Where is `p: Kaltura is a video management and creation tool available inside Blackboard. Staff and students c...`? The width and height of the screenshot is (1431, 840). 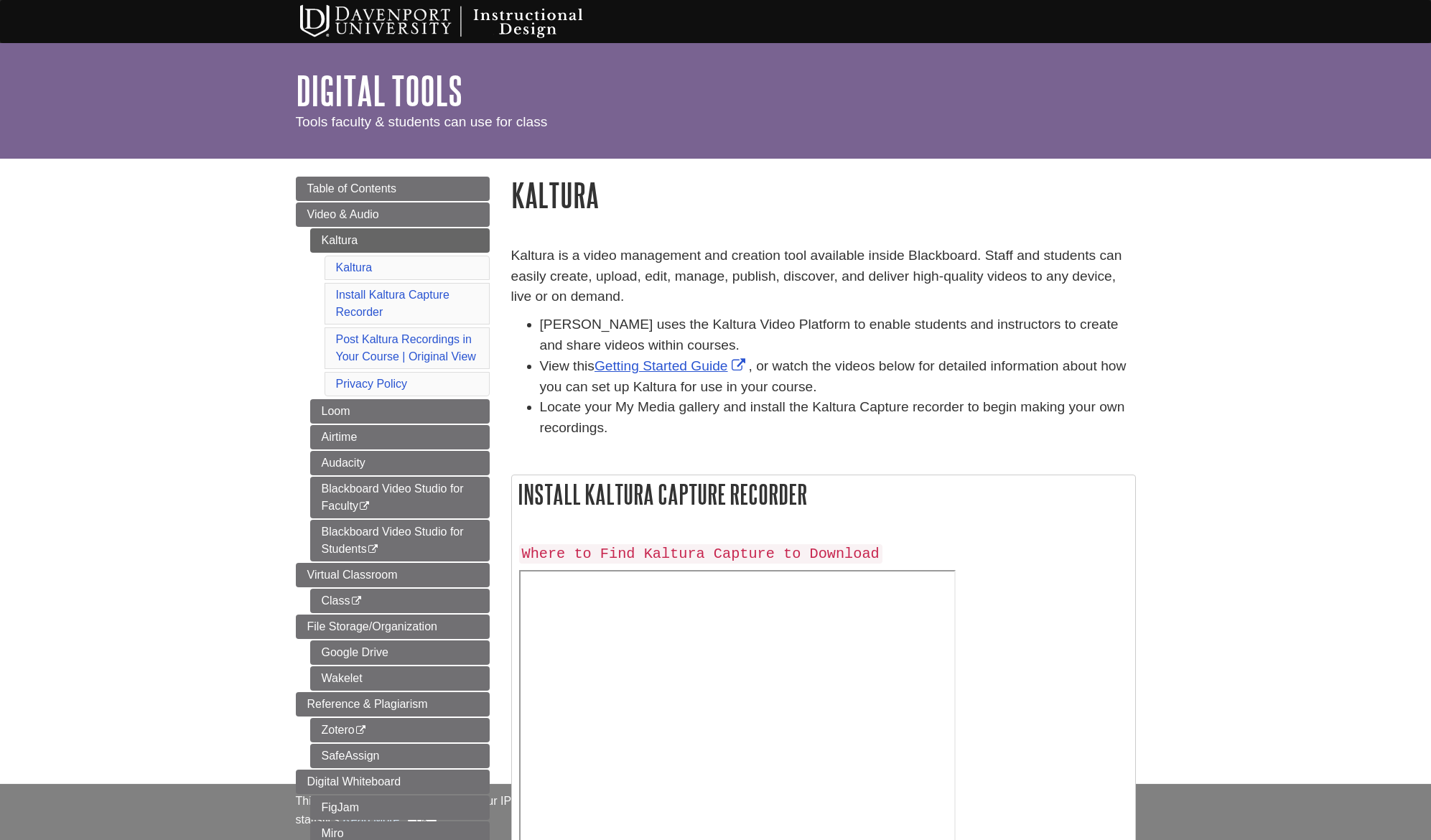
p: Kaltura is a video management and creation tool available inside Blackboard. Staff and students c... is located at coordinates (823, 276).